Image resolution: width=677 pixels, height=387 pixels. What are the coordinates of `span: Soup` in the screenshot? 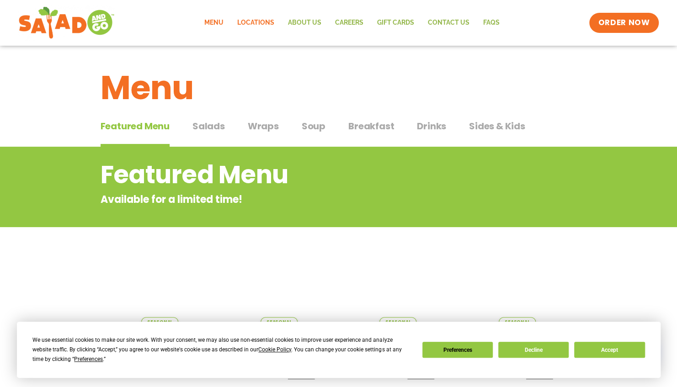 It's located at (313, 126).